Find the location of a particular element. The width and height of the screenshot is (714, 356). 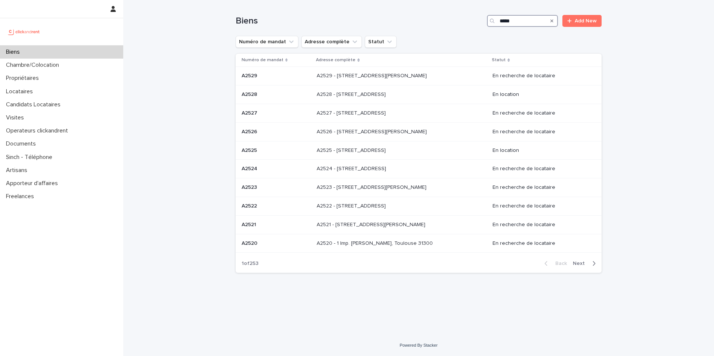

p: A2523 is located at coordinates (250, 187).